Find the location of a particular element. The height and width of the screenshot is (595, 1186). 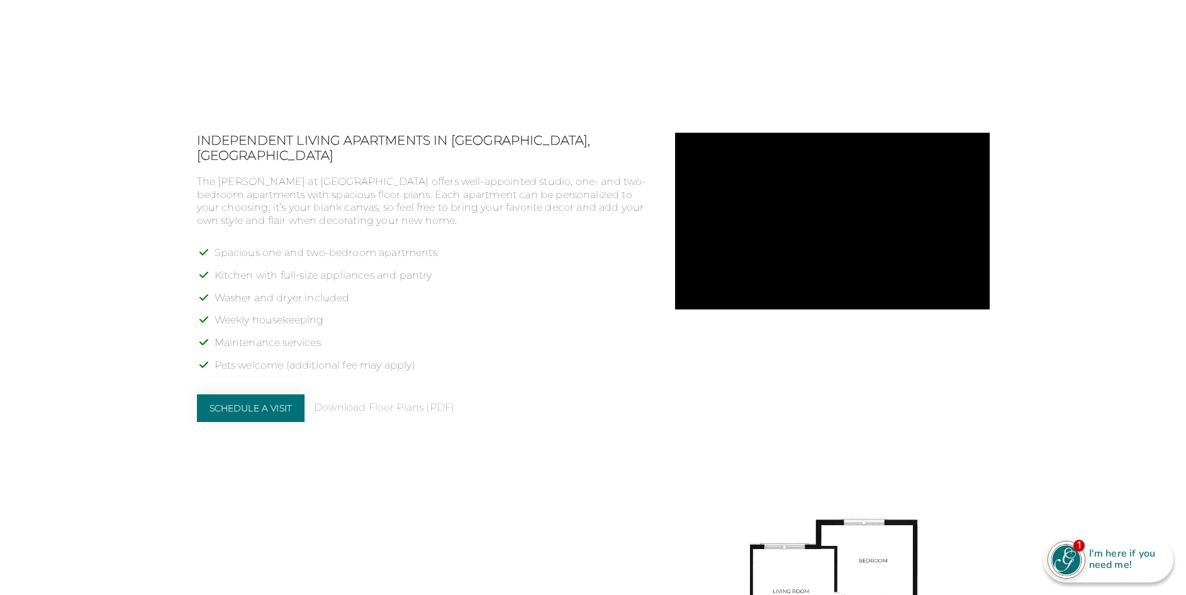

li: Spacious one and two-bedroom apartments is located at coordinates (433, 258).